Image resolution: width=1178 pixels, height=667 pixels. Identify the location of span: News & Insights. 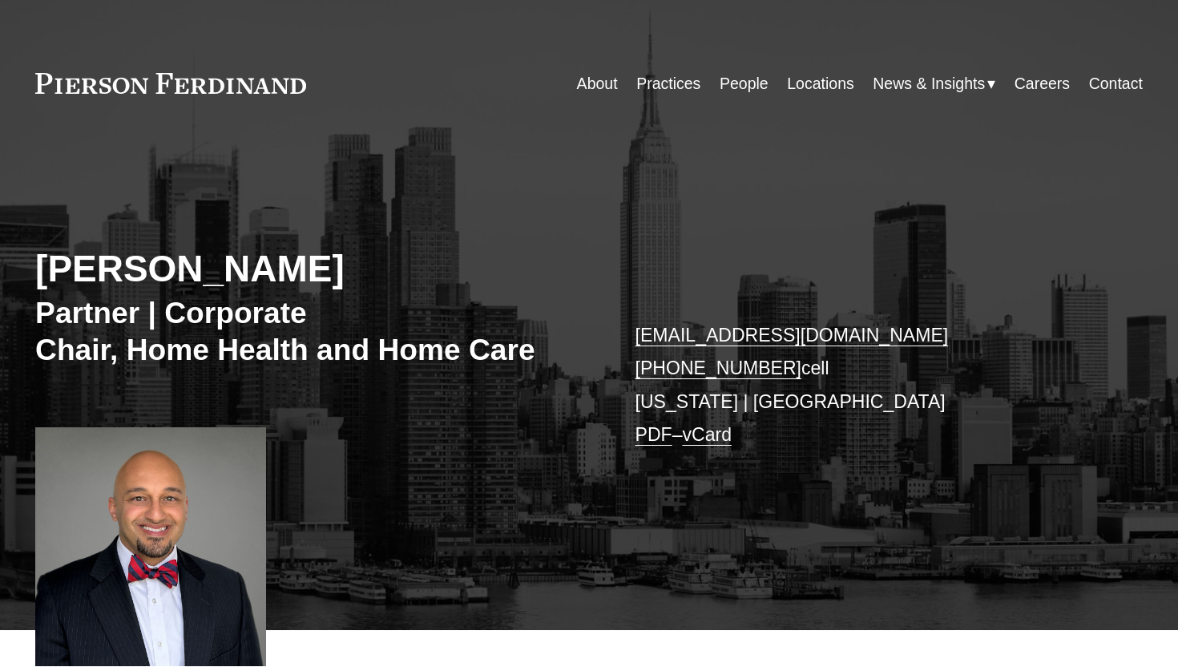
(929, 83).